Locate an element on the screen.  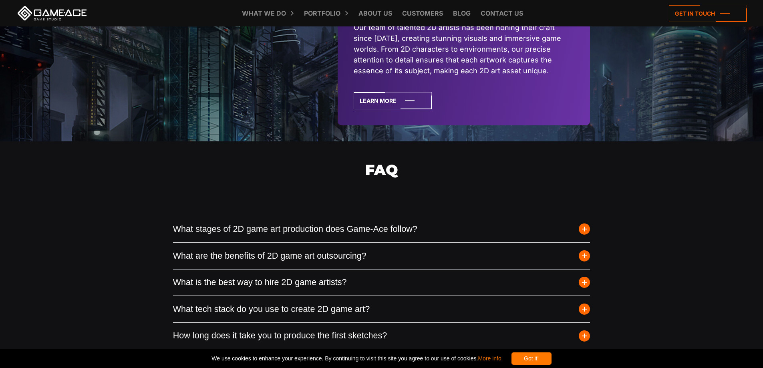
h2: FAQ is located at coordinates (382, 180).